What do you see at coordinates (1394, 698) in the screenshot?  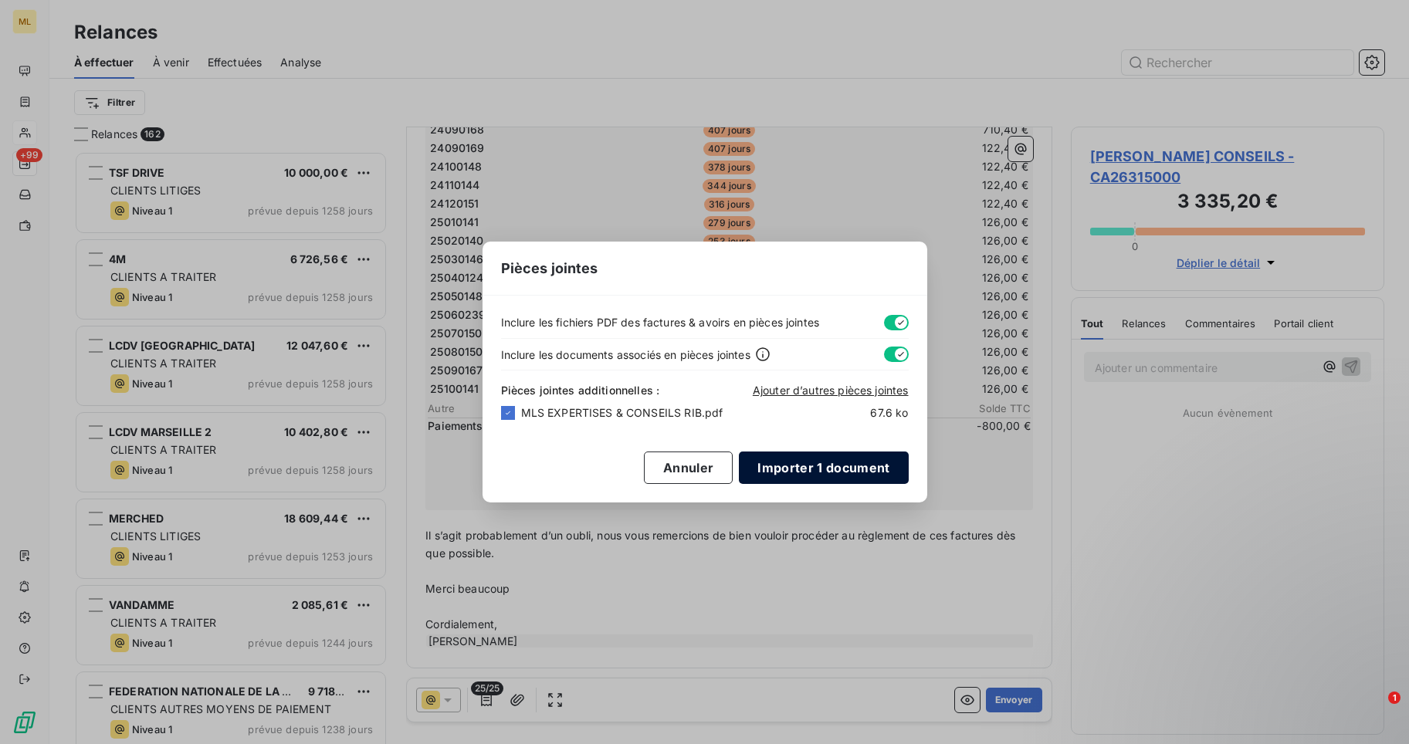 I see `span: 1` at bounding box center [1394, 698].